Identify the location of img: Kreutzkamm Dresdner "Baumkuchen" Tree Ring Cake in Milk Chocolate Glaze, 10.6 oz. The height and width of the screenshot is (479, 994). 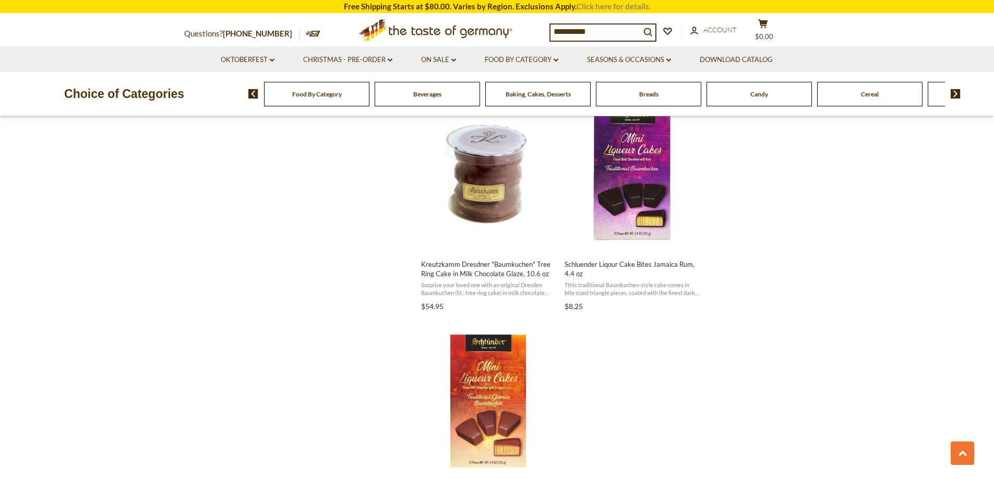
(488, 174).